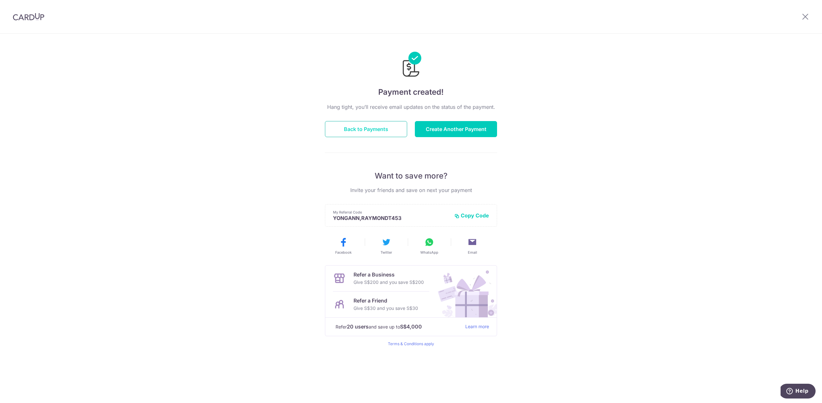 Image resolution: width=822 pixels, height=403 pixels. What do you see at coordinates (473, 246) in the screenshot?
I see `button: Email` at bounding box center [473, 246].